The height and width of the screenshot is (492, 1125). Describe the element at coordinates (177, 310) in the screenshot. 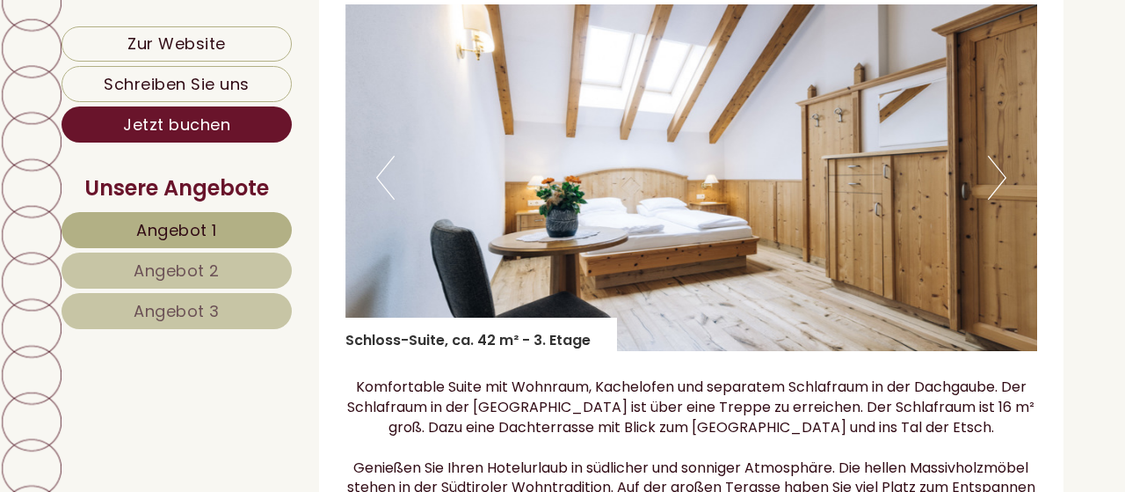

I see `span: Angebot 3` at that location.